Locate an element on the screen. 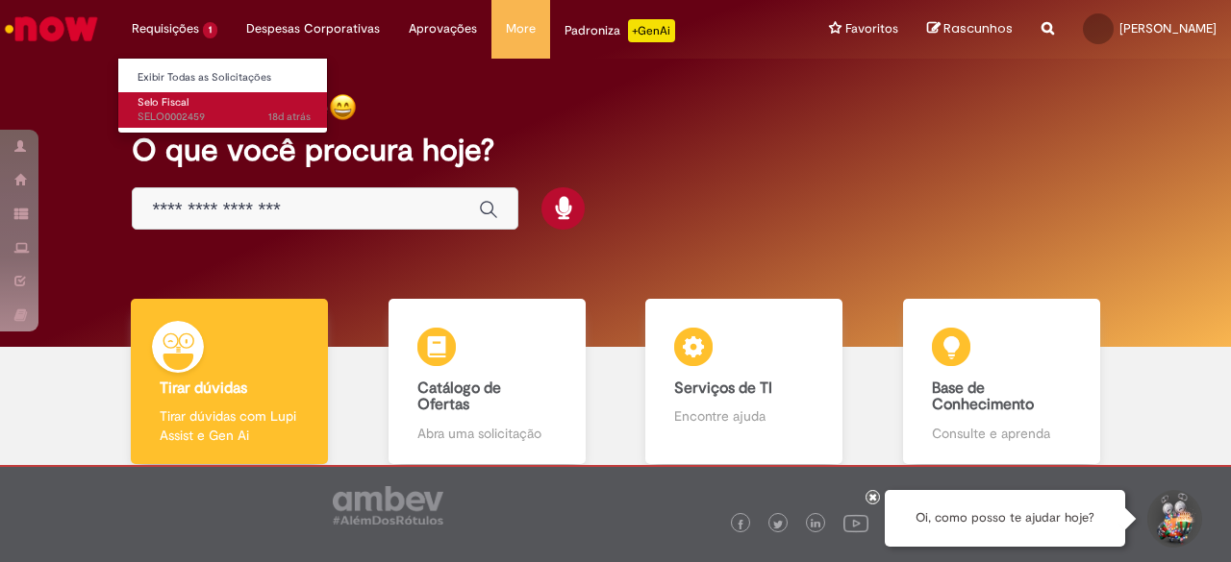  time: 15/08/2025 08:18:02 is located at coordinates (289, 116).